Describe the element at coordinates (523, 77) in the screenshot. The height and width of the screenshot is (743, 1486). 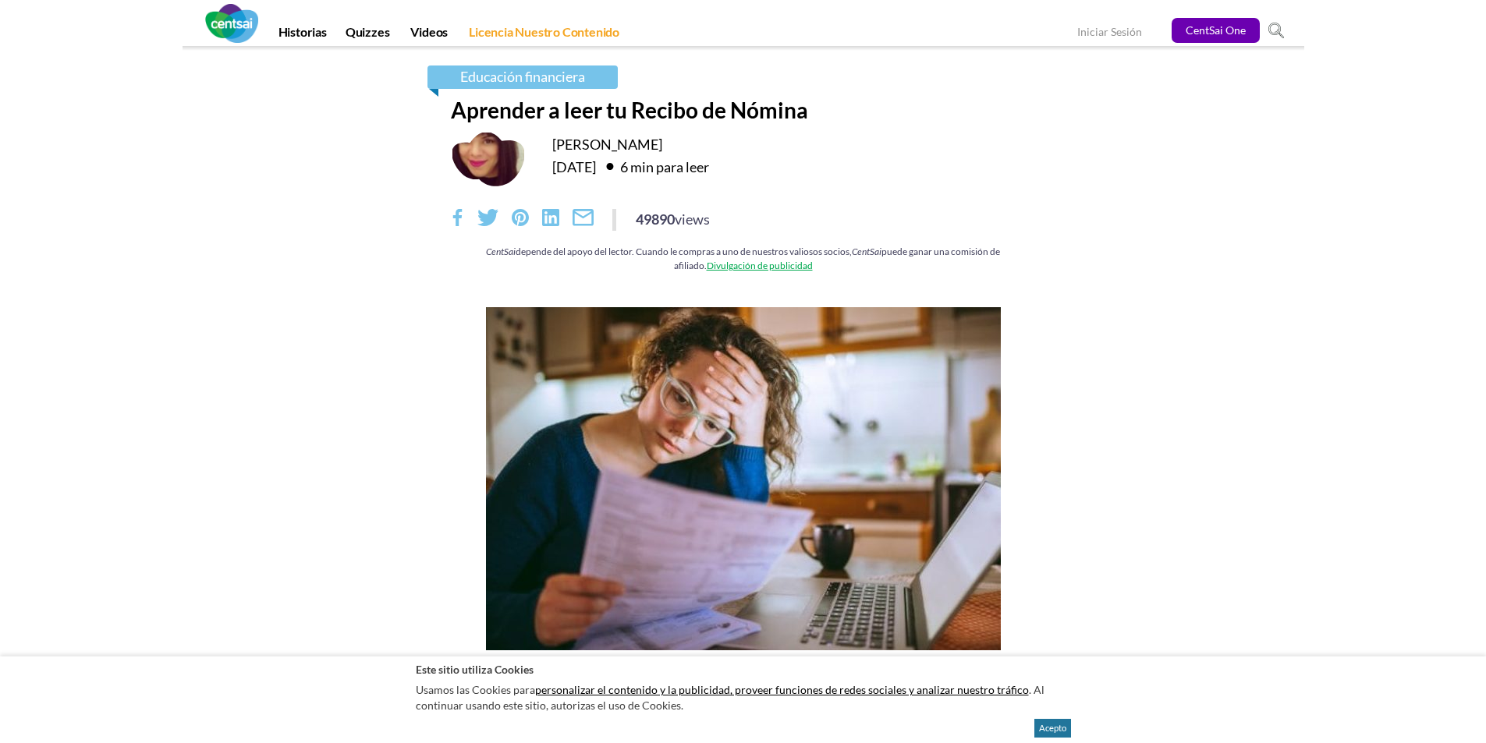
I see `a: Educación financiera` at that location.